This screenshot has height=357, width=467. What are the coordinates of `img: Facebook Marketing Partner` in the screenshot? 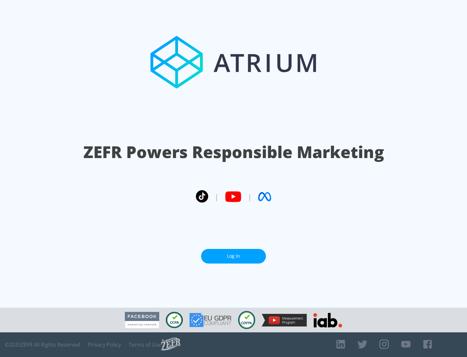 It's located at (142, 320).